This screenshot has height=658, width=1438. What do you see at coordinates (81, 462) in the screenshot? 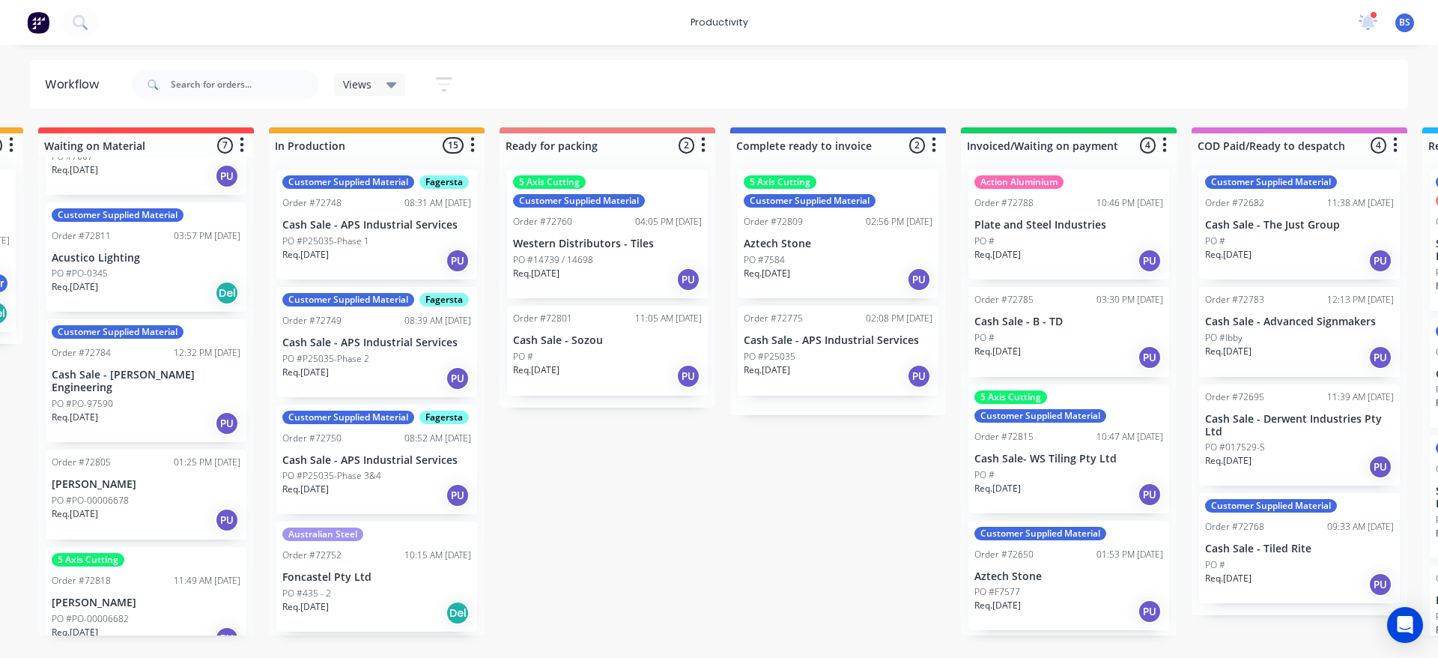
I see `div: Order #72805` at bounding box center [81, 462].